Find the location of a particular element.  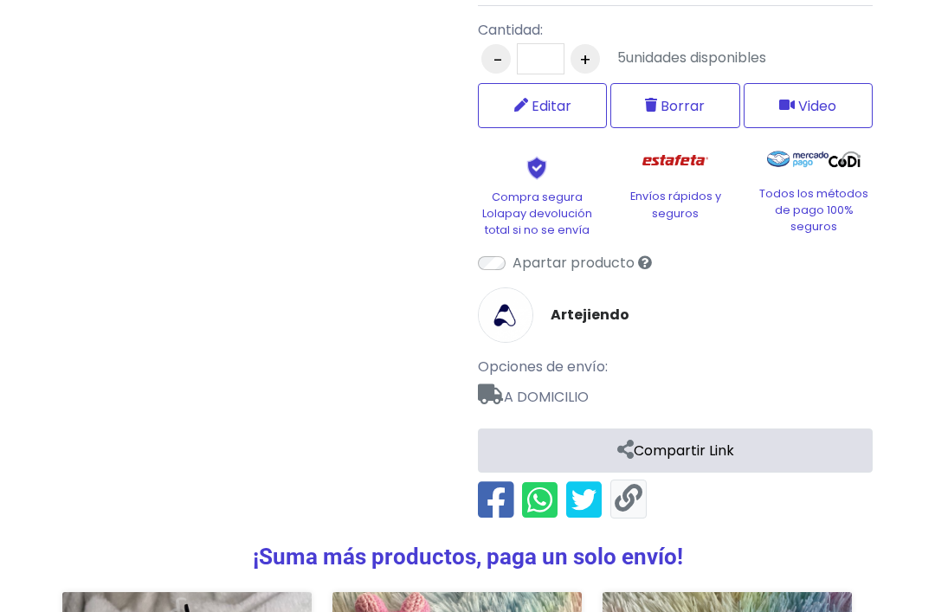

i: Sólo tú verás el producto listado en tu tienda pero podrás venderlo si compartes su enlace directo is located at coordinates (645, 262).